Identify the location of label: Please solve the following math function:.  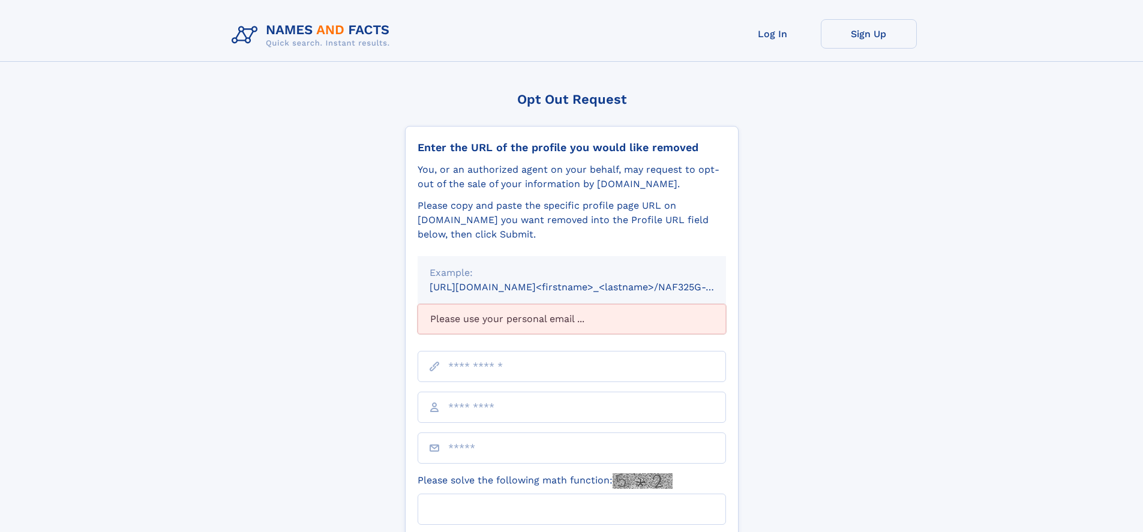
(545, 481).